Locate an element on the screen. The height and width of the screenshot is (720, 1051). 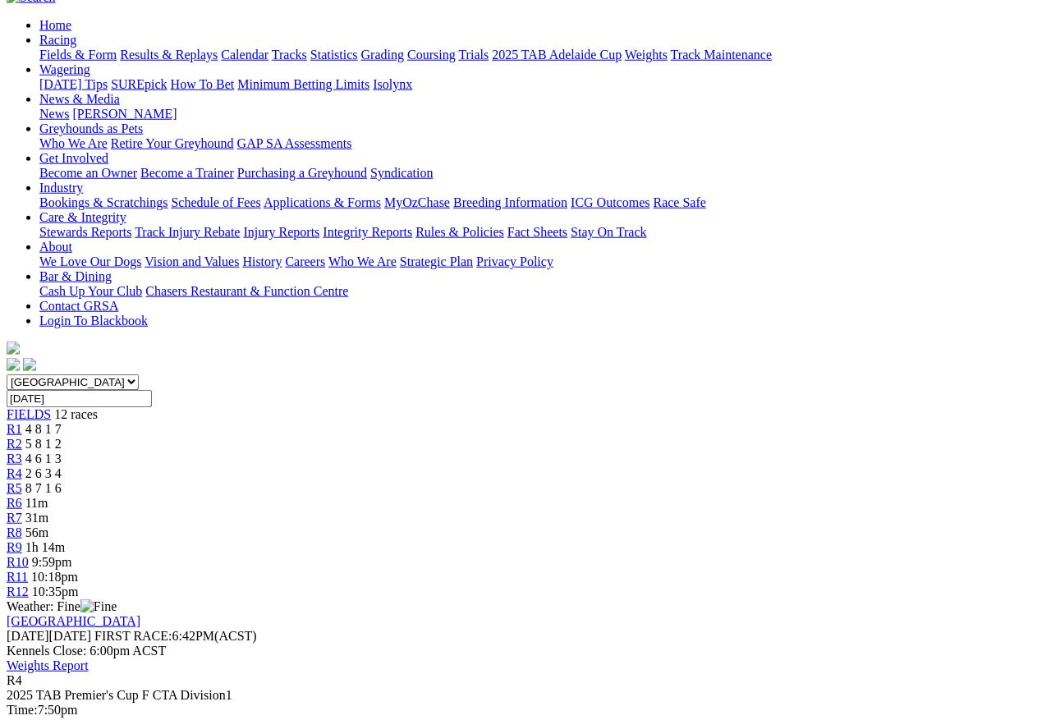
span: 12 races is located at coordinates (76, 414).